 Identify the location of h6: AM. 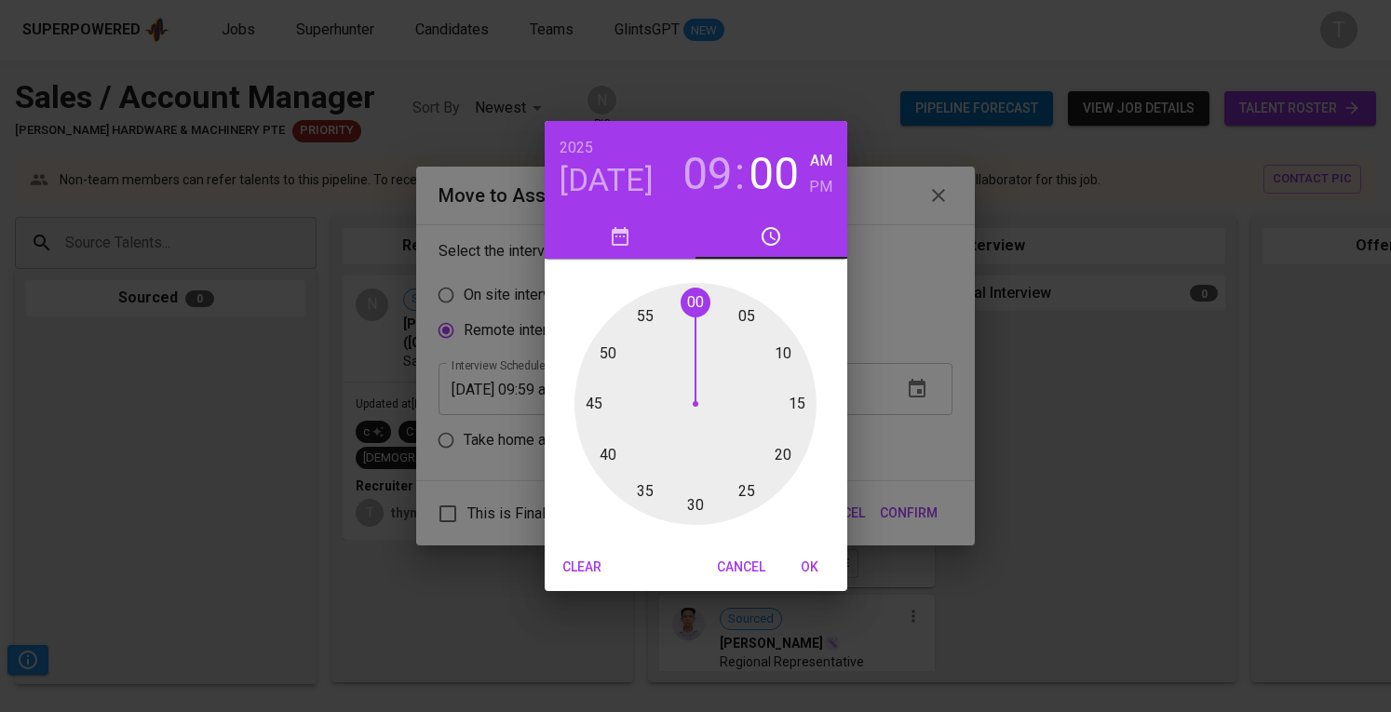
(821, 161).